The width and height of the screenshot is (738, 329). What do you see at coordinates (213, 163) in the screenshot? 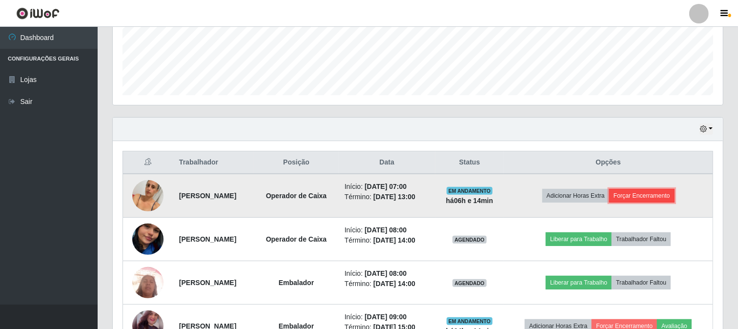
I see `th: Trabalhador` at bounding box center [213, 163].